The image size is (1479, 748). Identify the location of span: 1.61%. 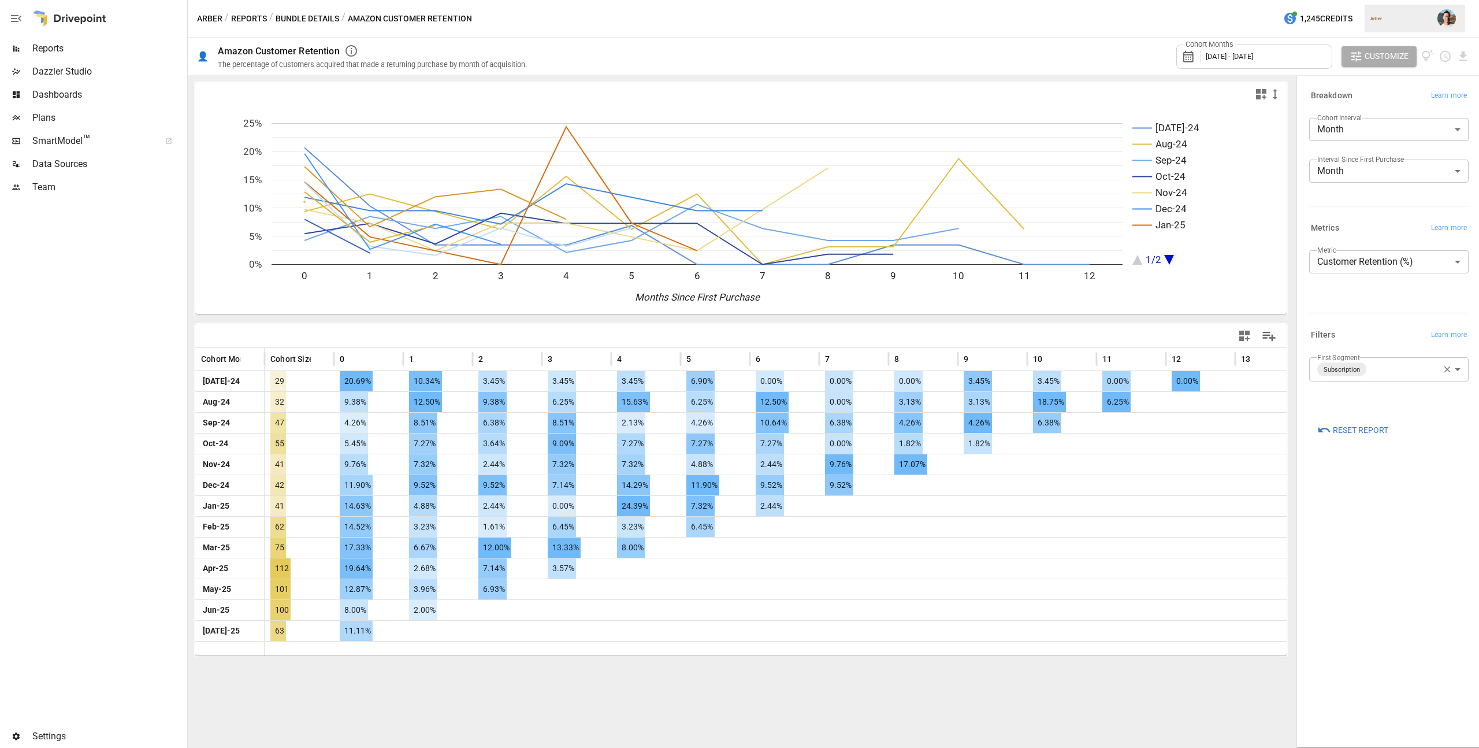
(492, 526).